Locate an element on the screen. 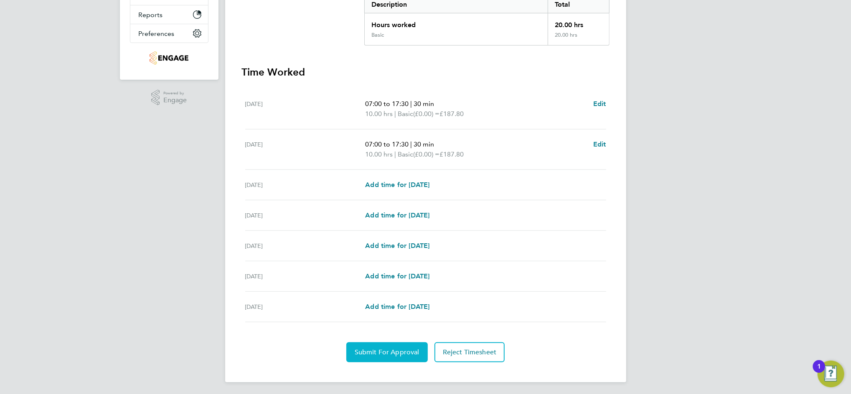 The height and width of the screenshot is (394, 851). button: Preferences is located at coordinates (169, 33).